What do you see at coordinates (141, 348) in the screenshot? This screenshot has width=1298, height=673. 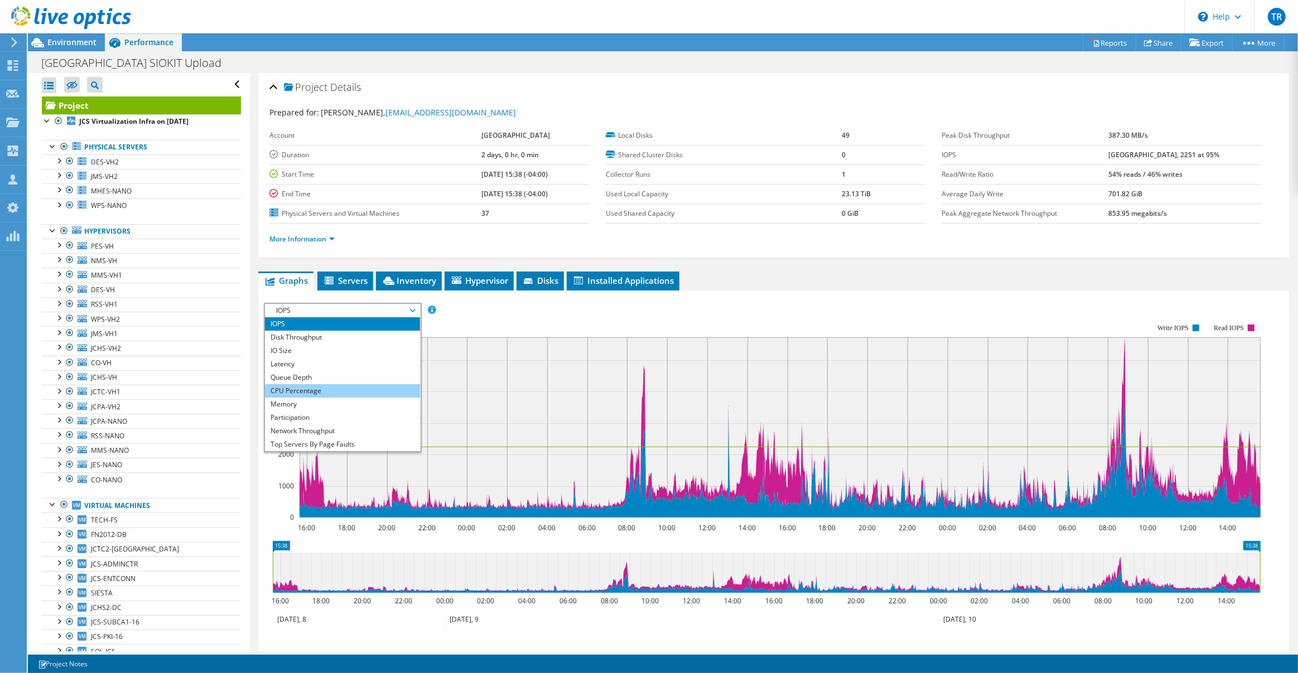 I see `a: JCHS-VH2` at bounding box center [141, 348].